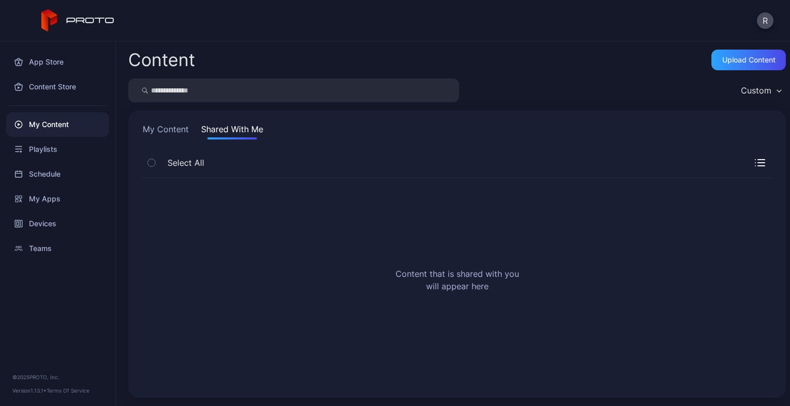 Image resolution: width=790 pixels, height=406 pixels. Describe the element at coordinates (57, 62) in the screenshot. I see `a: App Store` at that location.